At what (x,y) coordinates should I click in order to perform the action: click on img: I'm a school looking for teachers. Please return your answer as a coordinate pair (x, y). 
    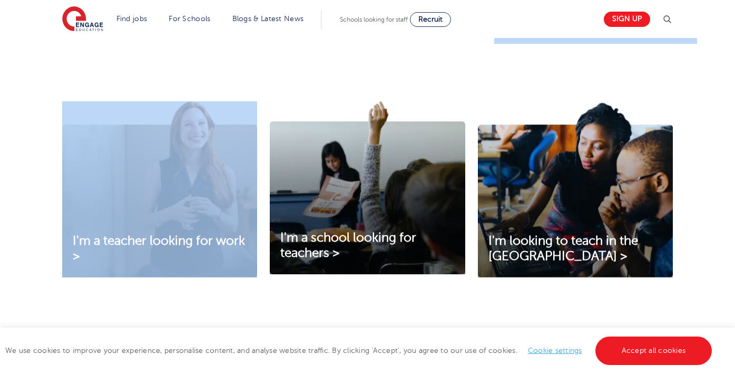
    Looking at the image, I should click on (367, 188).